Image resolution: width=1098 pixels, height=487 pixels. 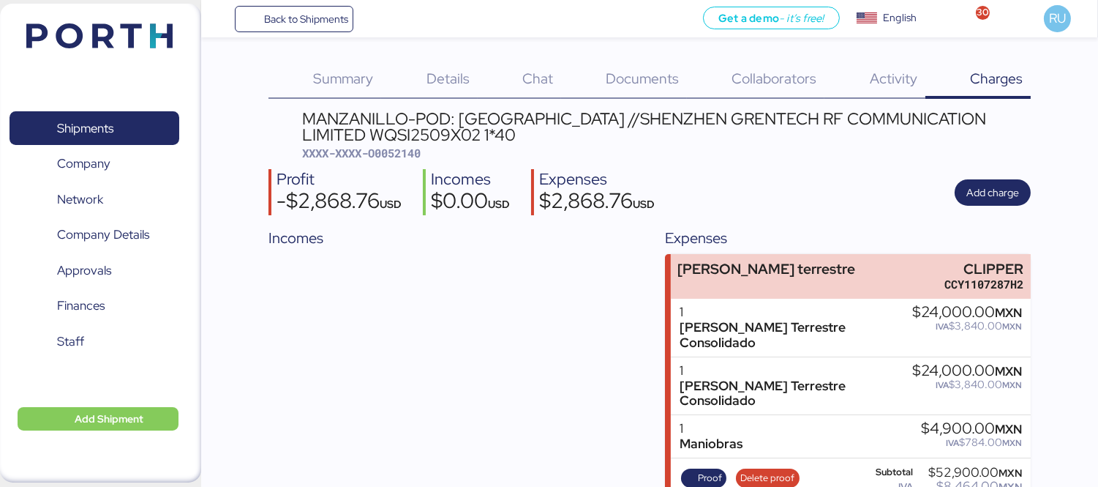 I want to click on div: $4,900.00, so click(x=972, y=429).